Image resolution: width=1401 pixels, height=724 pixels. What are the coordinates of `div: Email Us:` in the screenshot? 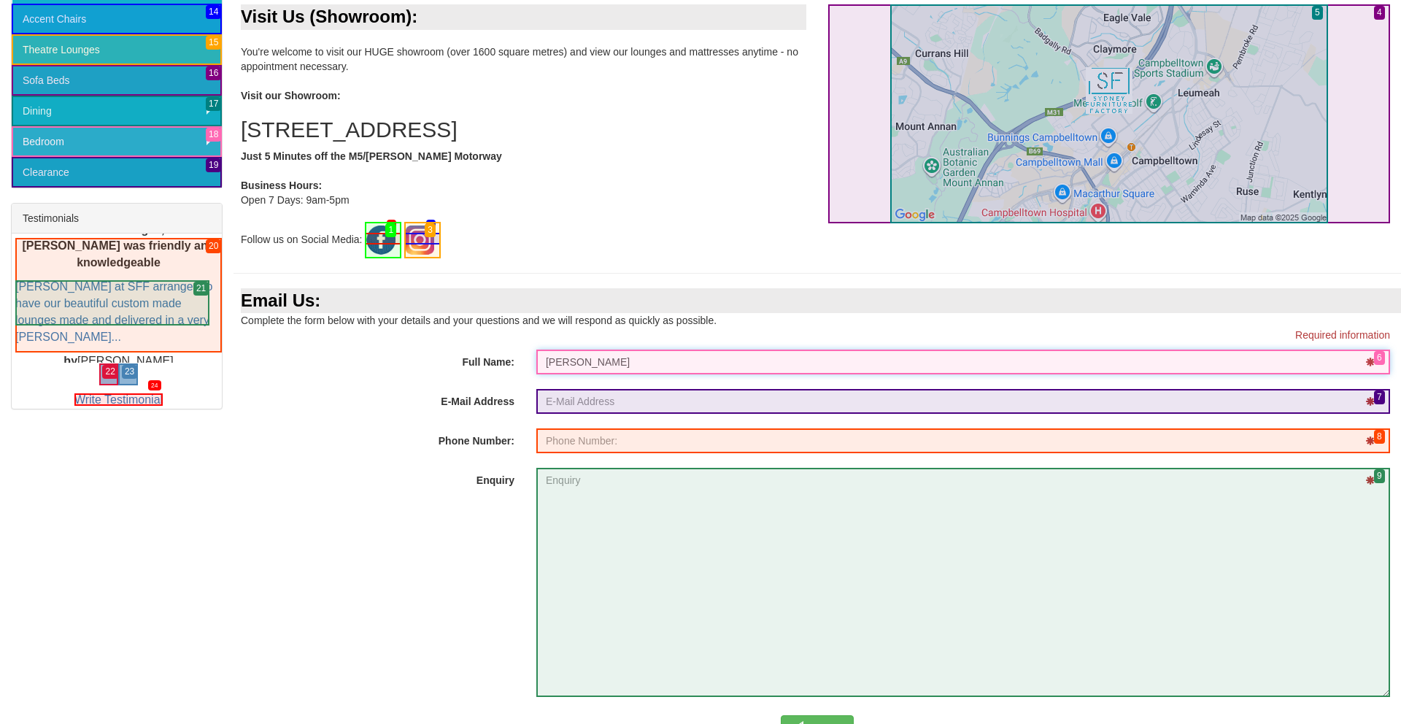 It's located at (821, 301).